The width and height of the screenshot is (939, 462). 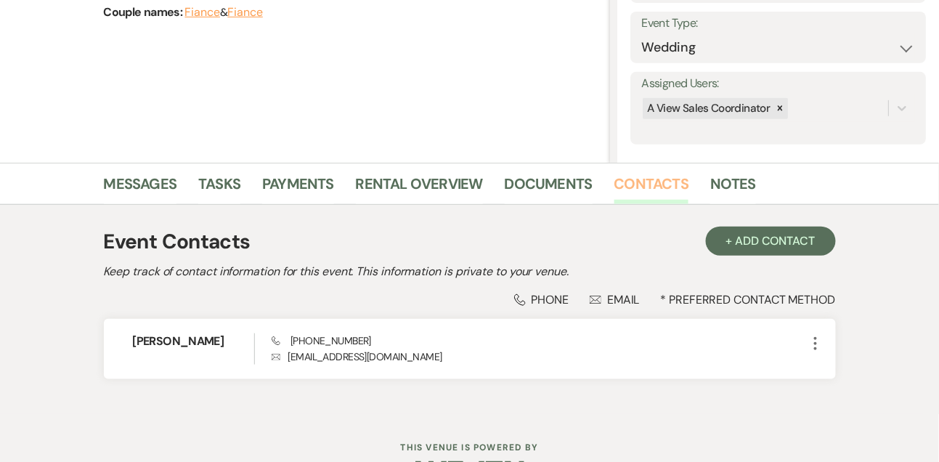 What do you see at coordinates (470, 272) in the screenshot?
I see `h2: Keep track of contact information for this event. This information is private to your venue.` at bounding box center [470, 272].